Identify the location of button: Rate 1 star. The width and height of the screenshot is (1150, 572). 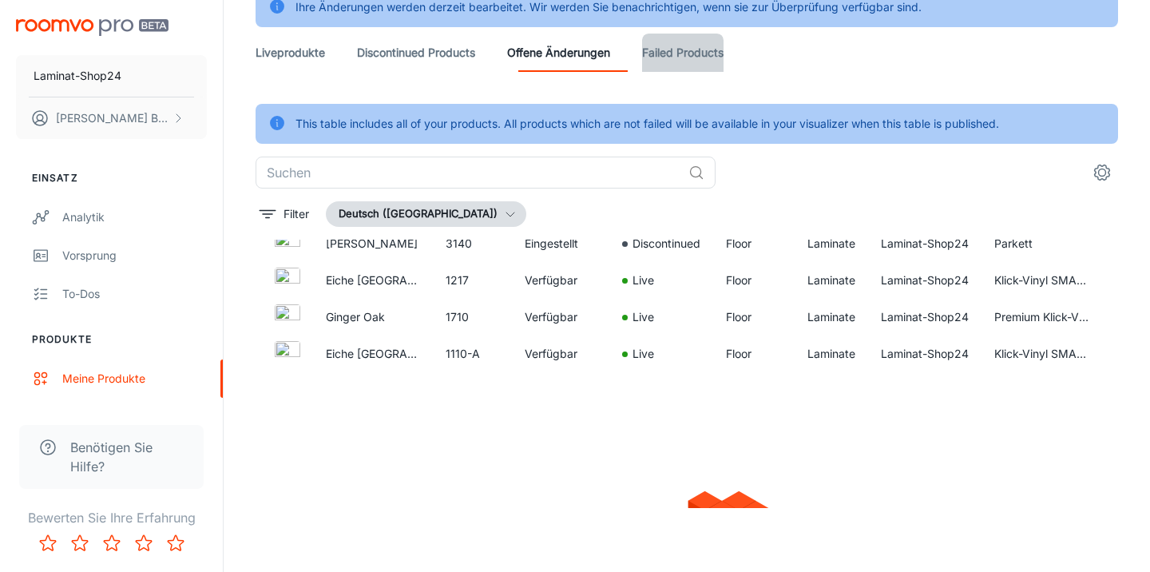
(48, 543).